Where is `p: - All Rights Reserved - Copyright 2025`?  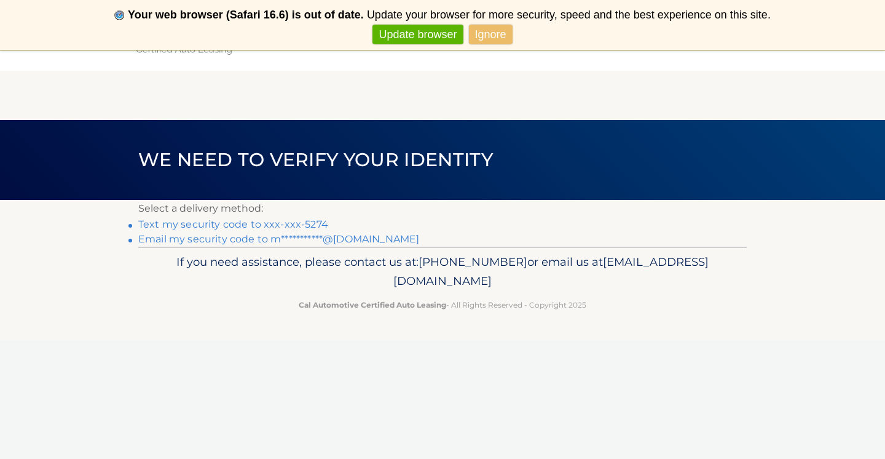 p: - All Rights Reserved - Copyright 2025 is located at coordinates (443, 304).